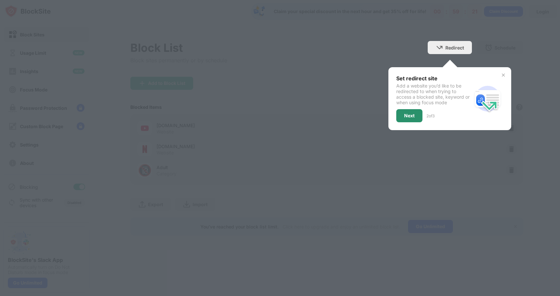  I want to click on div: Add a website you’d like to be redirected to when trying to access a blocked site, keyword or whe..., so click(434, 94).